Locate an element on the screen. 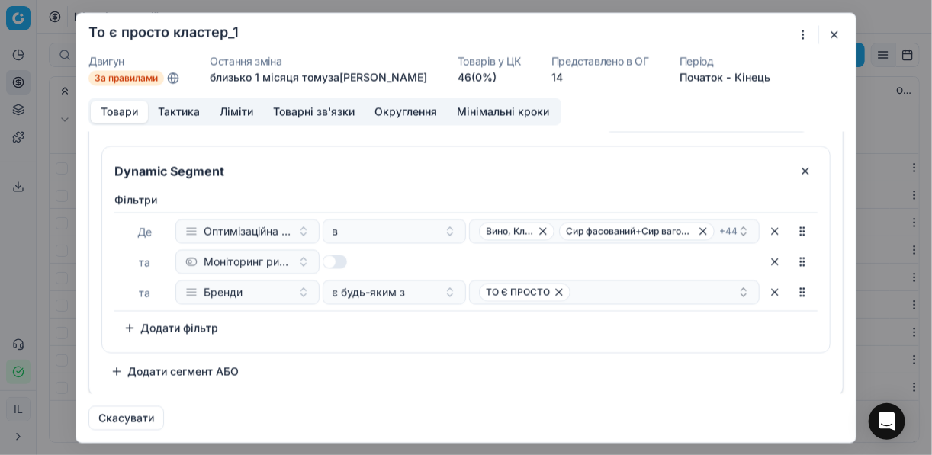  dt: Представлено в ОГ is located at coordinates (600, 61).